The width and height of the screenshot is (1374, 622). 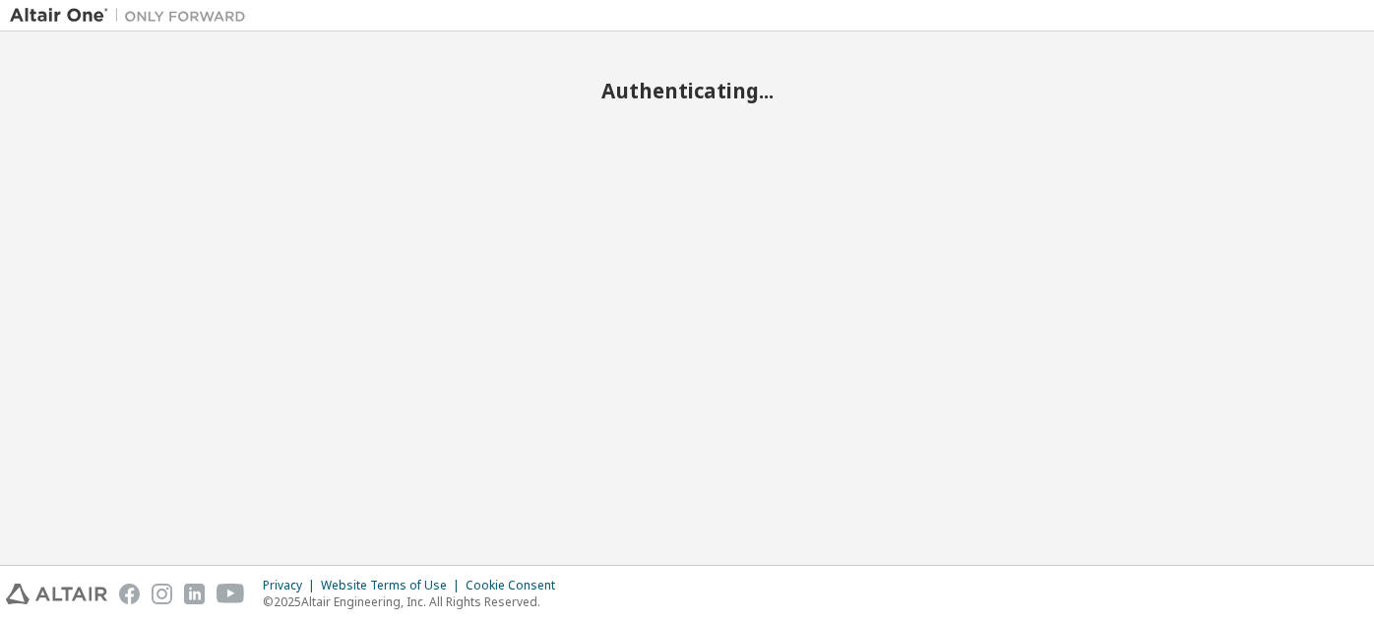 I want to click on h2: Authenticating..., so click(x=687, y=91).